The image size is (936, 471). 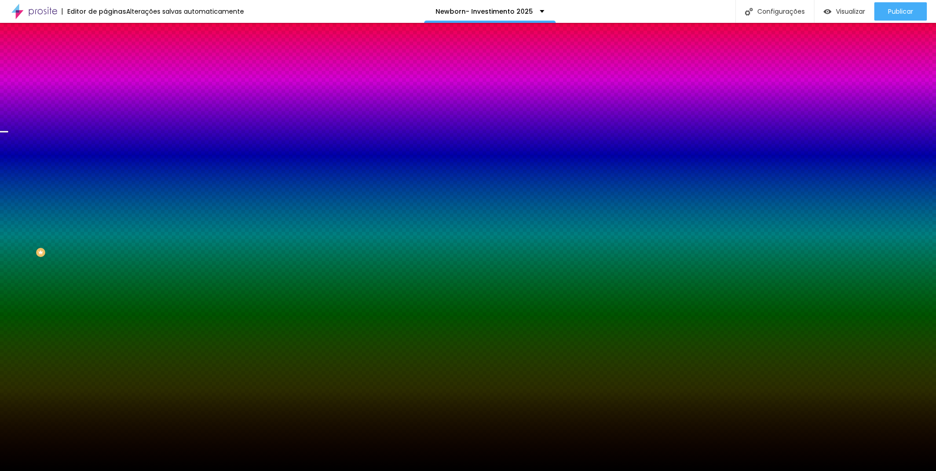 What do you see at coordinates (851, 11) in the screenshot?
I see `span: Visualizar` at bounding box center [851, 11].